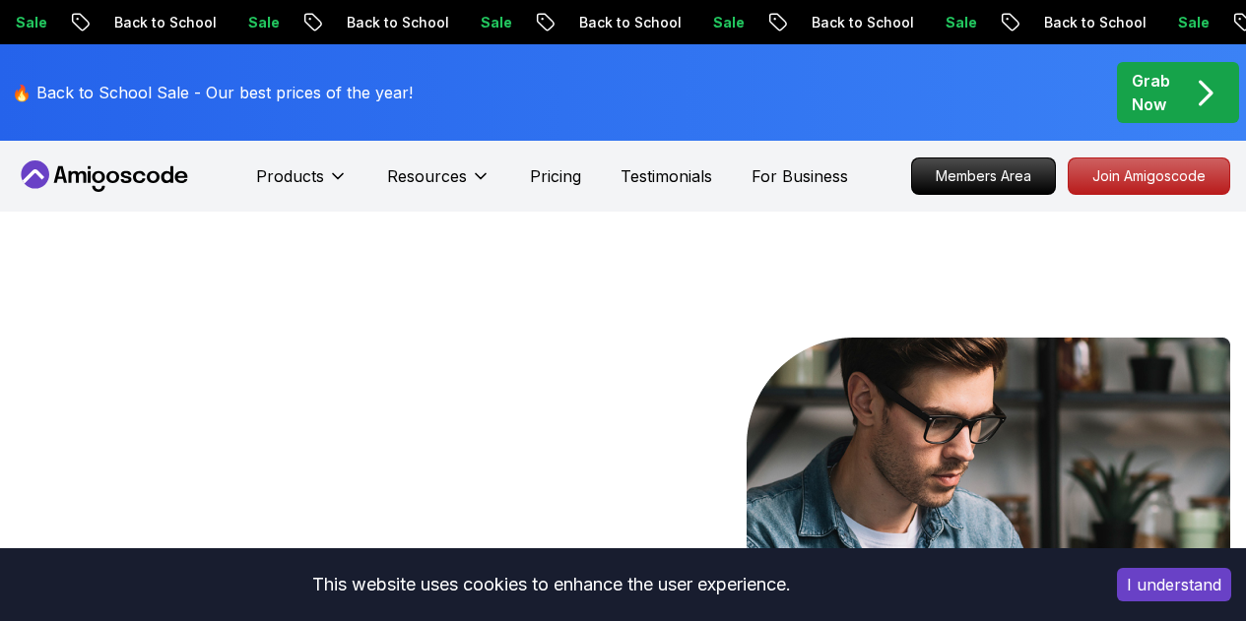 The height and width of the screenshot is (621, 1246). I want to click on h1: Go From Learning to Hired: Master Java, Spring Boot & Cloud Skills That Get You the, so click(259, 473).